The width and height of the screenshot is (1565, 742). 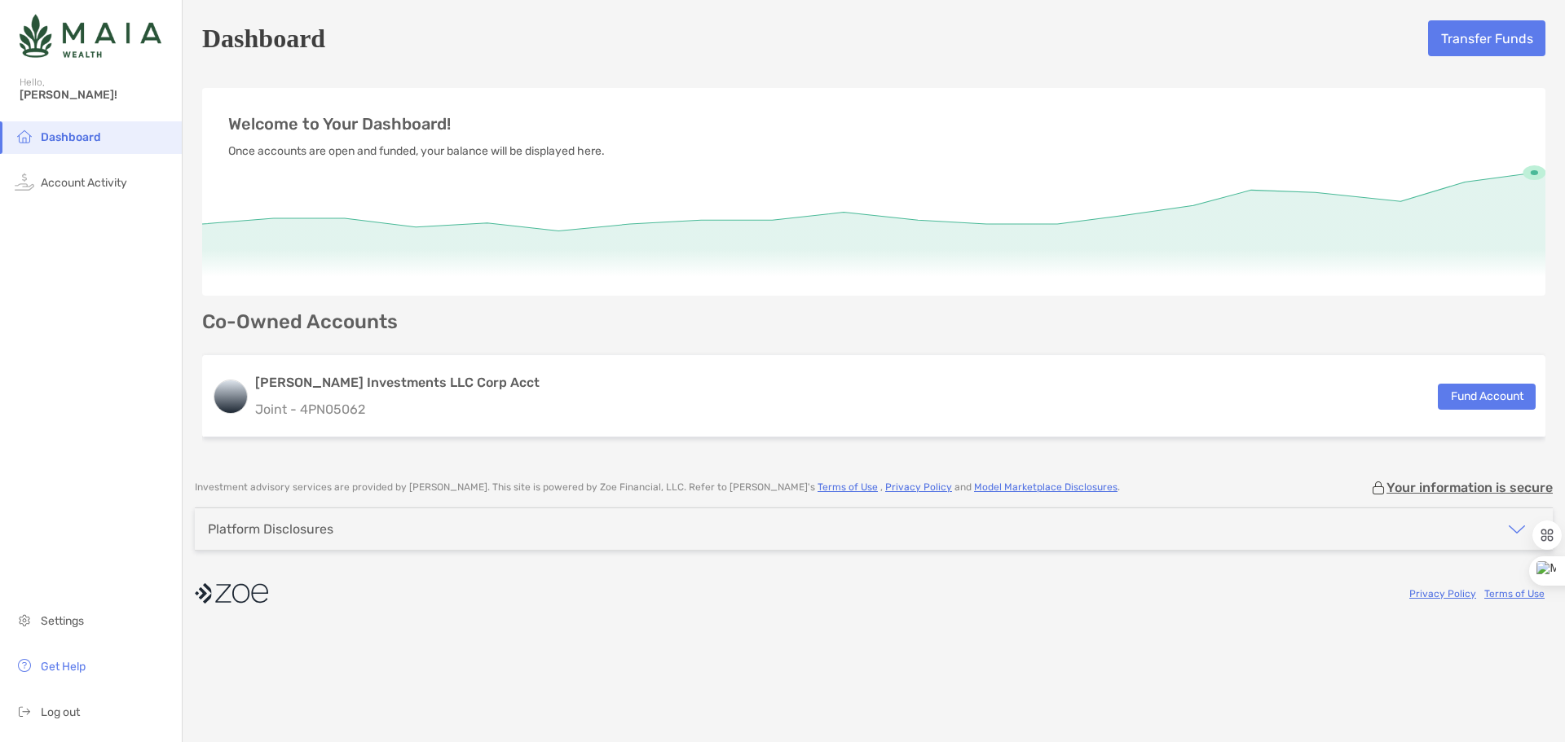 What do you see at coordinates (24, 182) in the screenshot?
I see `img: activity icon` at bounding box center [24, 182].